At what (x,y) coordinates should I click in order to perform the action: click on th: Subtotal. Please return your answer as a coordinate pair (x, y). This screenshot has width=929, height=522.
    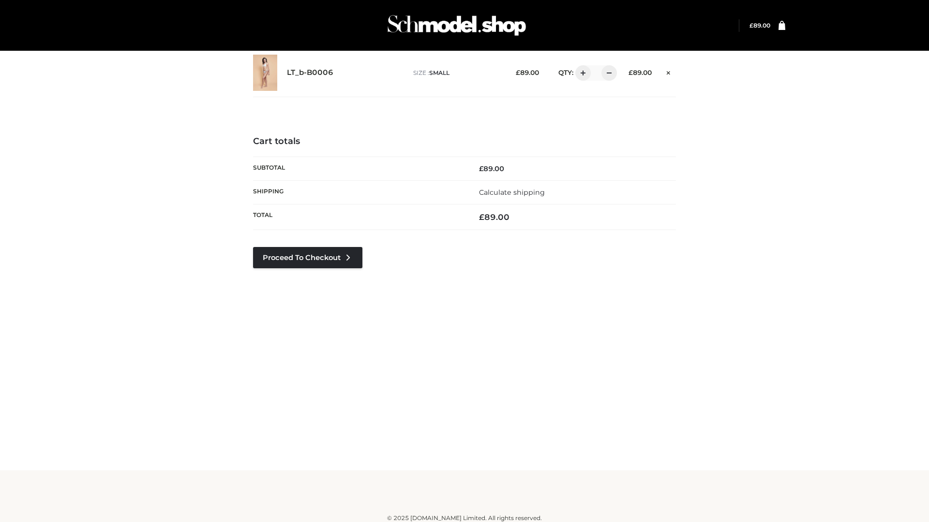
    Looking at the image, I should click on (358, 168).